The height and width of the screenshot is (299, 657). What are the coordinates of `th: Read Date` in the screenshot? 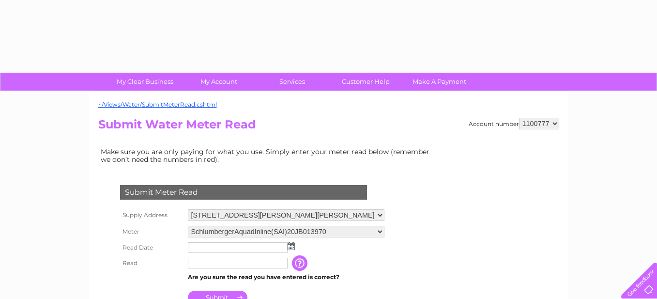 It's located at (152, 248).